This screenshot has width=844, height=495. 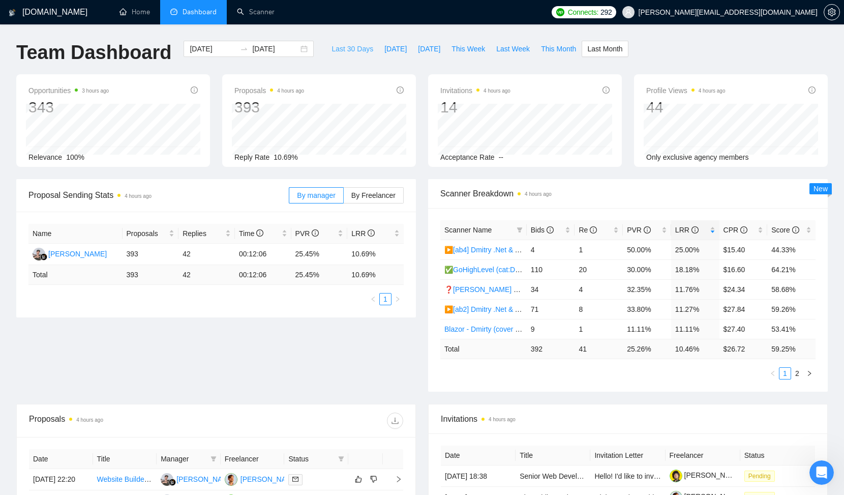 What do you see at coordinates (75, 275) in the screenshot?
I see `td: Total` at bounding box center [75, 275].